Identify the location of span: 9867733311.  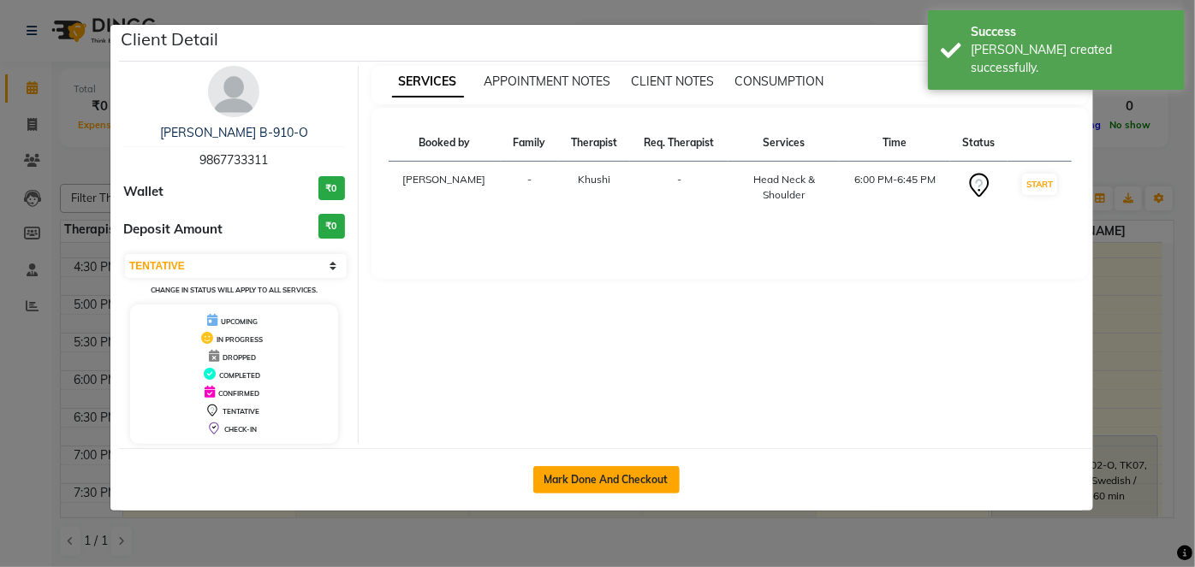
(234, 160).